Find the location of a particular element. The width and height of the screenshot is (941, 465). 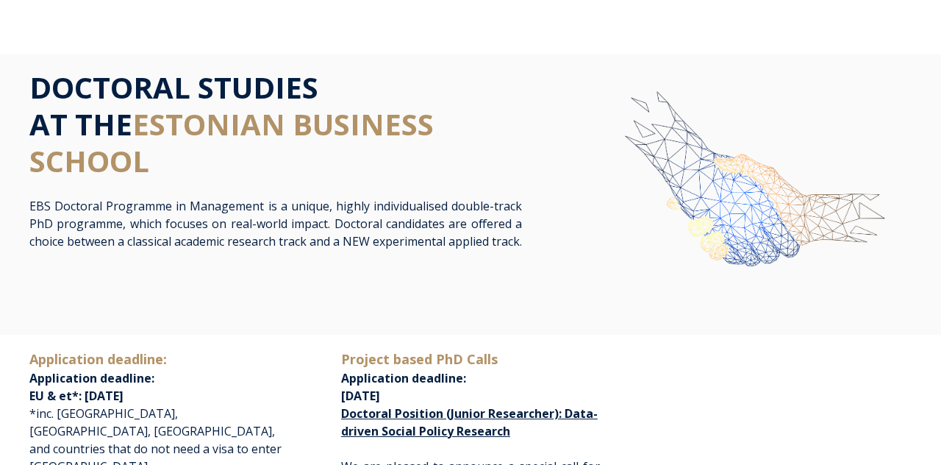

img: img-ebs-hand is located at coordinates (744, 199).